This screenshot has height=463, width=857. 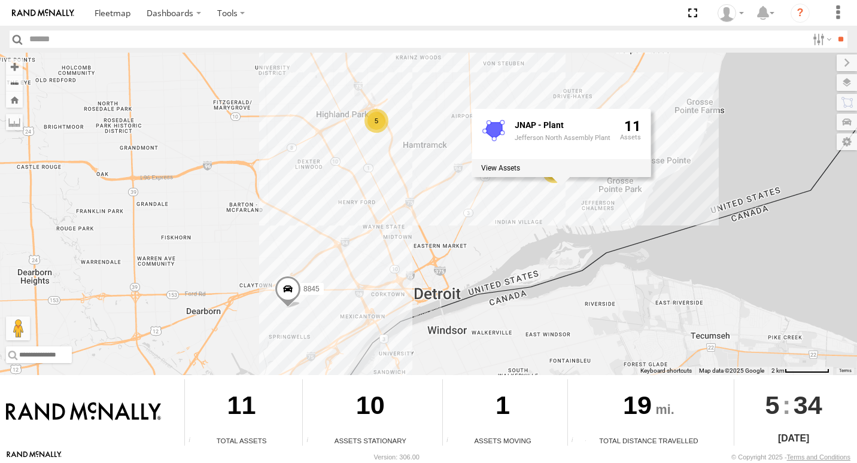 What do you see at coordinates (43, 13) in the screenshot?
I see `img: rand-logo.svg` at bounding box center [43, 13].